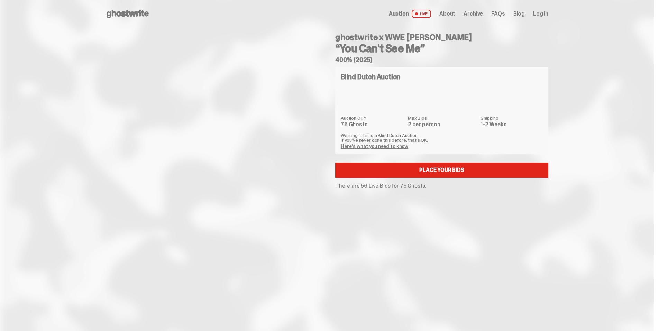  I want to click on a: Place your Bids, so click(442, 170).